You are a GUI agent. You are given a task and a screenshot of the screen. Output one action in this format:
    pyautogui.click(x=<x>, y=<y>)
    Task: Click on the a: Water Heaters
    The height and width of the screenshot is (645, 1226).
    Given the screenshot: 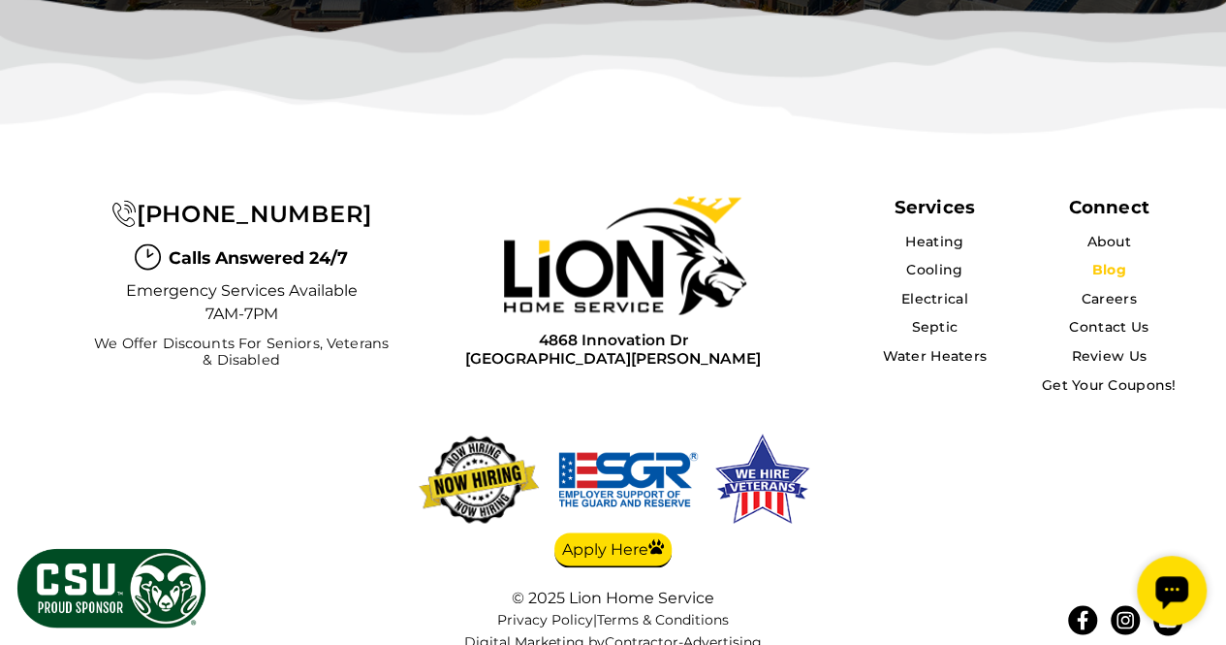 What is the action you would take?
    pyautogui.click(x=935, y=355)
    